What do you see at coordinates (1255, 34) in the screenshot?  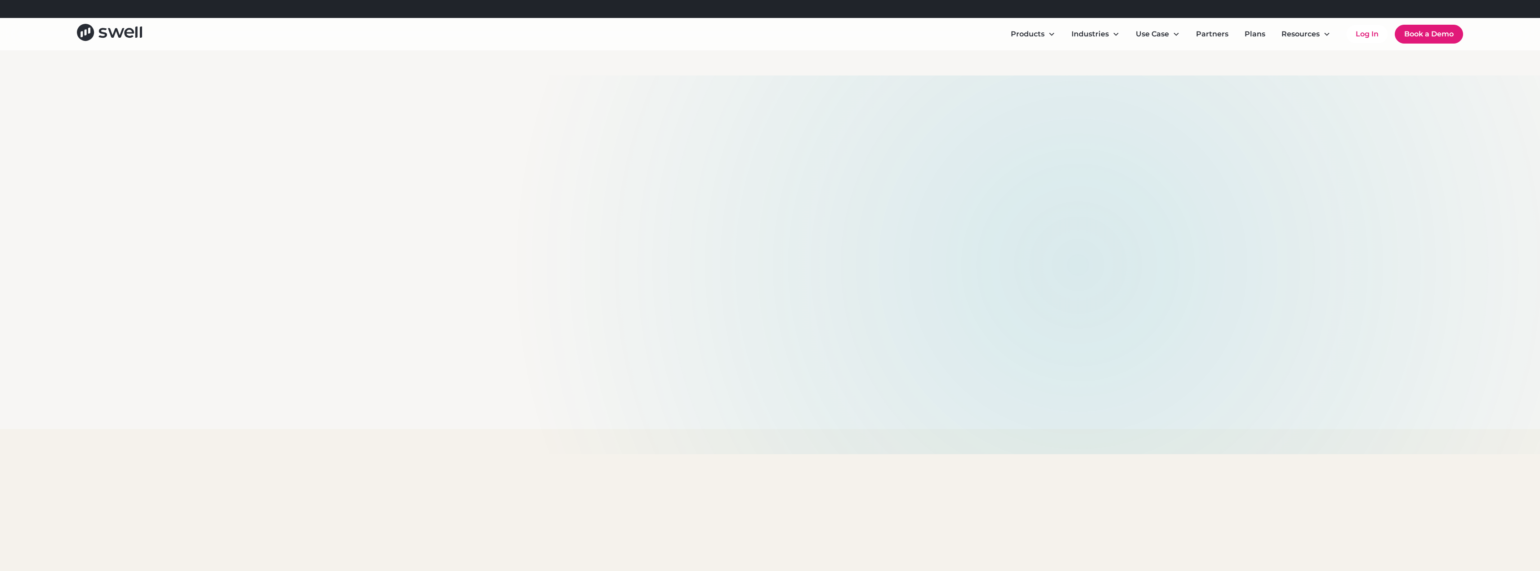 I see `a: Plans` at bounding box center [1255, 34].